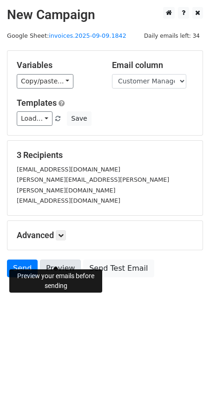 This screenshot has width=210, height=404. Describe the element at coordinates (61, 268) in the screenshot. I see `a: Preview` at that location.